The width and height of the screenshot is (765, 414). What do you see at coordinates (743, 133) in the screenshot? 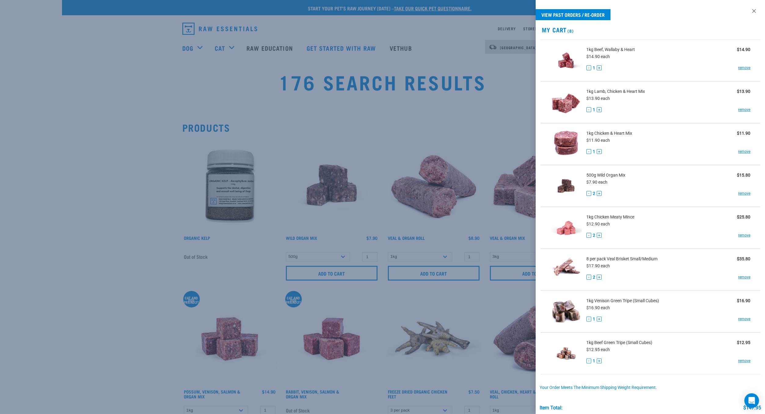
I see `strong: $11.90` at bounding box center [743, 133].